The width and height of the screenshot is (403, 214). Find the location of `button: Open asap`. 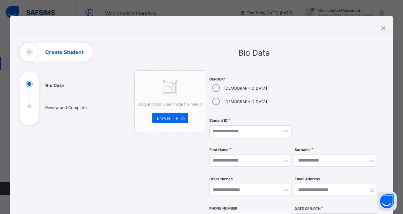

button: Open asap is located at coordinates (387, 202).